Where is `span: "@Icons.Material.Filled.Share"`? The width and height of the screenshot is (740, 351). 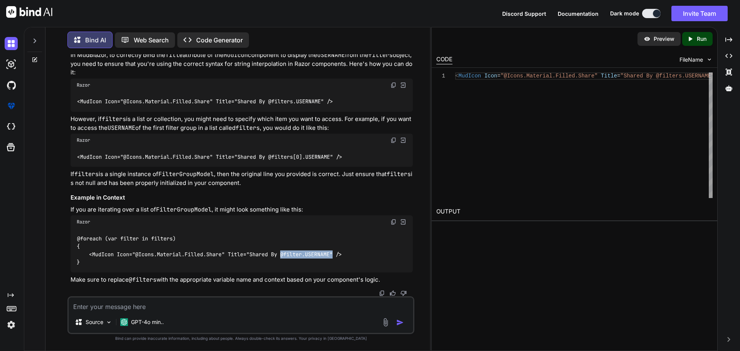
span: "@Icons.Material.Filled.Share" is located at coordinates (549, 76).